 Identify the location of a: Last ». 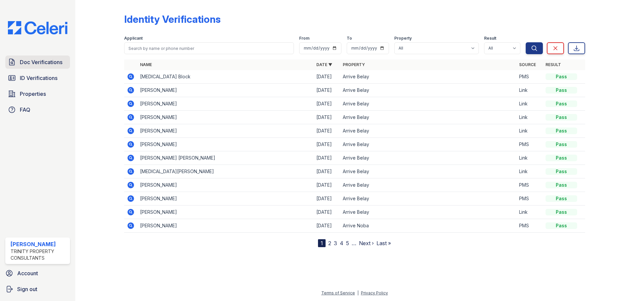
(384, 243).